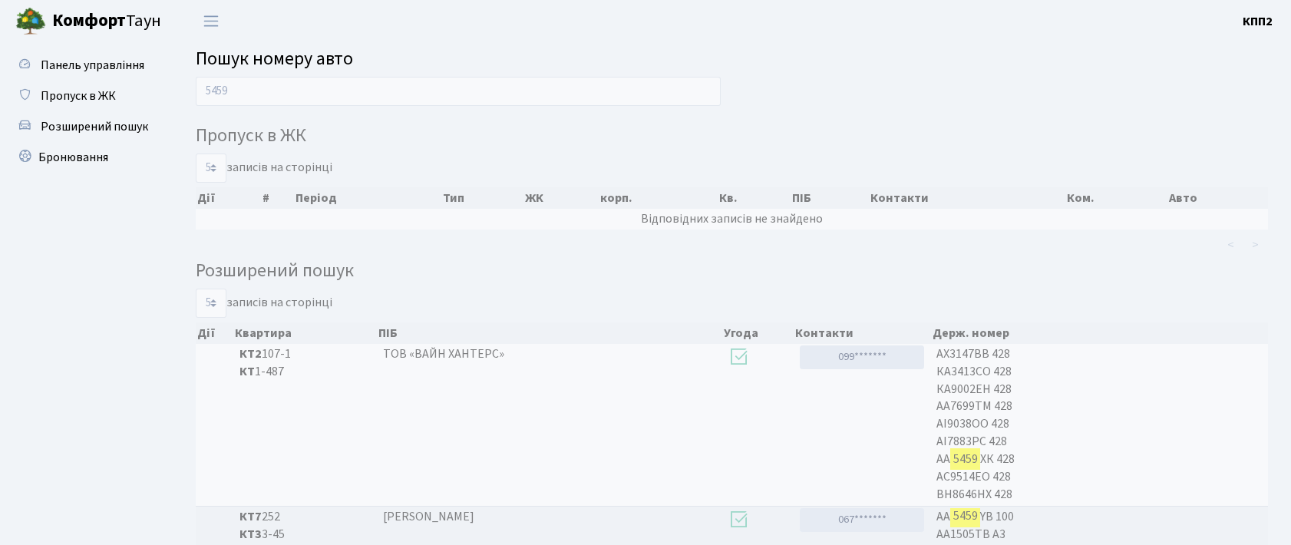 This screenshot has height=545, width=1291. What do you see at coordinates (73, 157) in the screenshot?
I see `span: Бронювання` at bounding box center [73, 157].